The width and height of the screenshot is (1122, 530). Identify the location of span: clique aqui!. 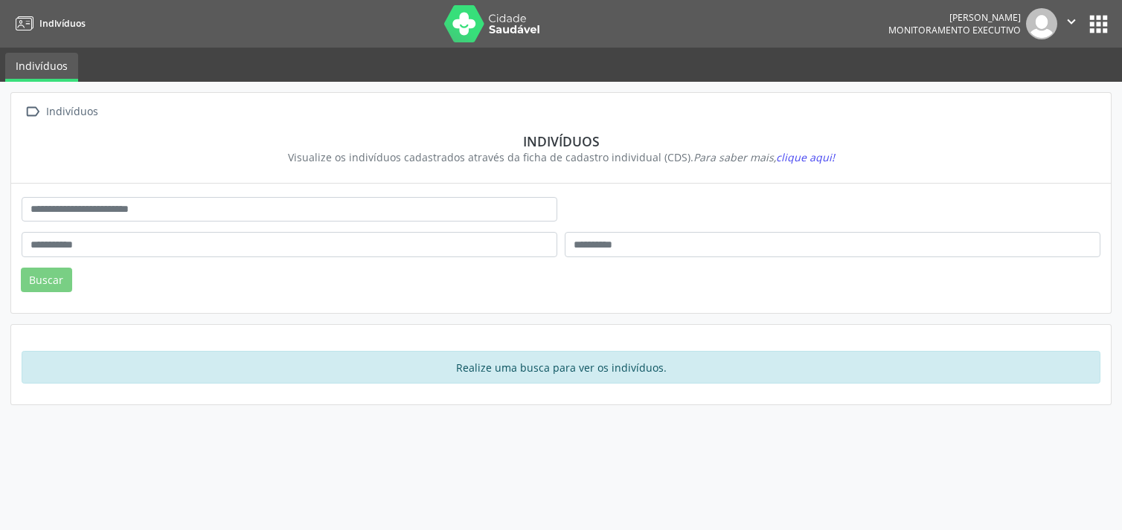
(805, 157).